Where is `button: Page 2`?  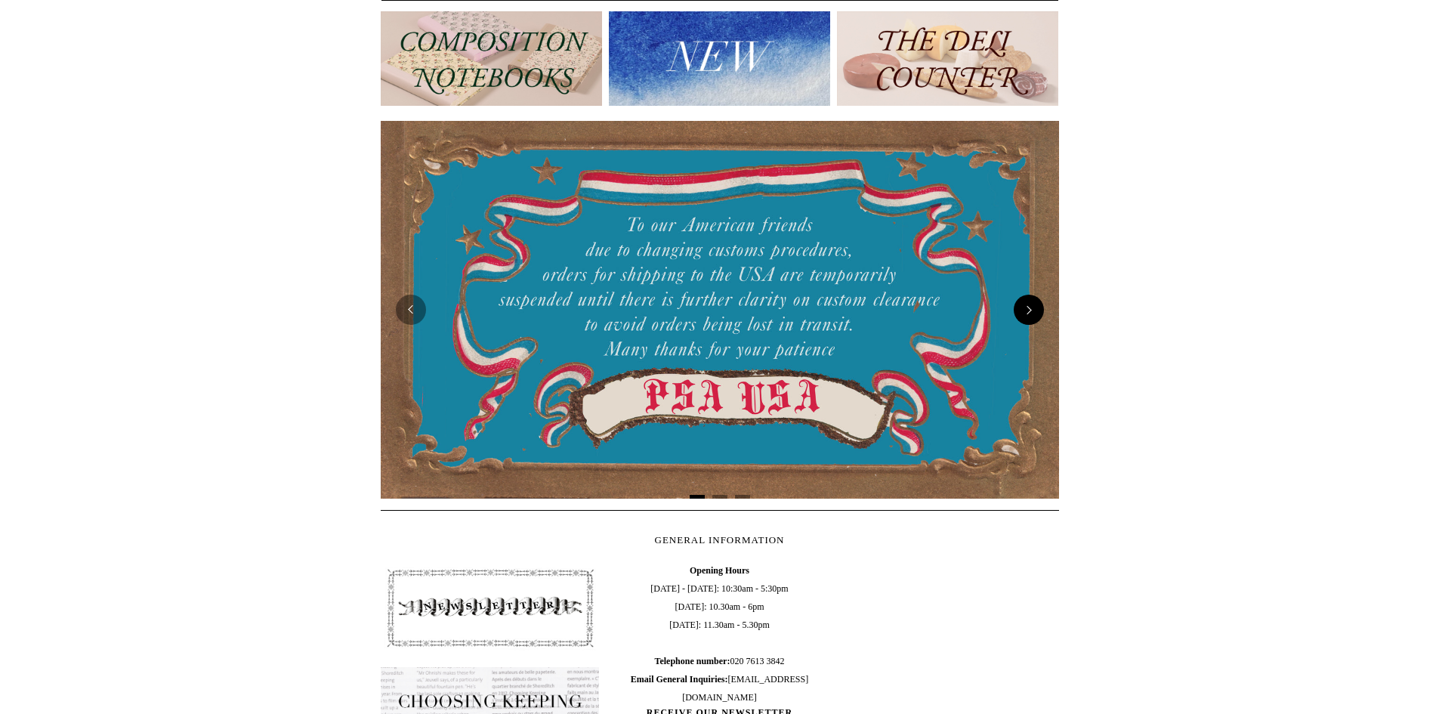
button: Page 2 is located at coordinates (720, 496).